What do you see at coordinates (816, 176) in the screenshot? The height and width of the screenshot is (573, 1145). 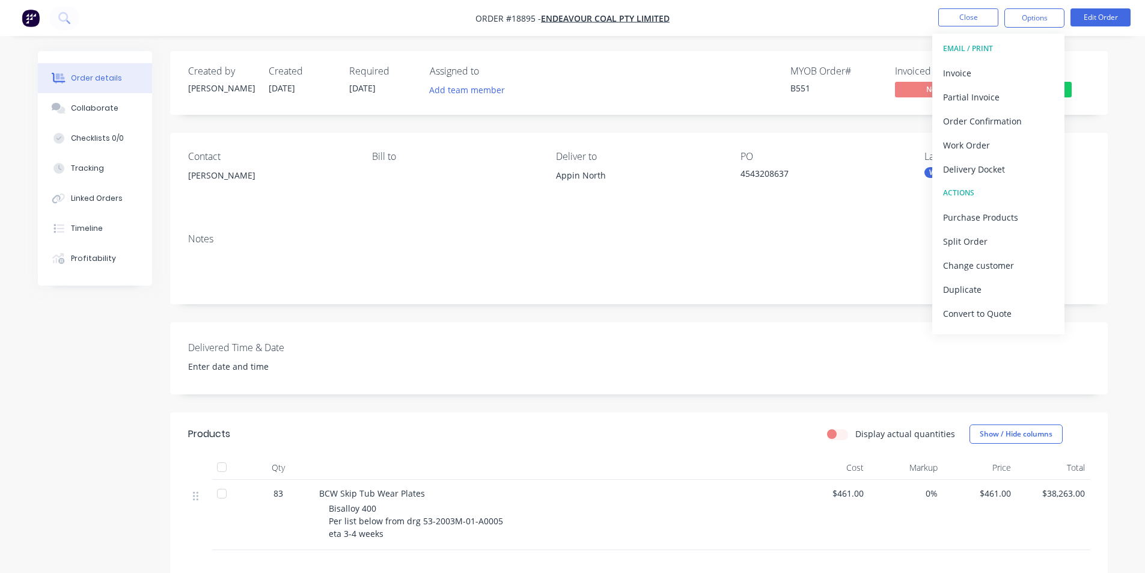 I see `div: 4543208637` at bounding box center [816, 176].